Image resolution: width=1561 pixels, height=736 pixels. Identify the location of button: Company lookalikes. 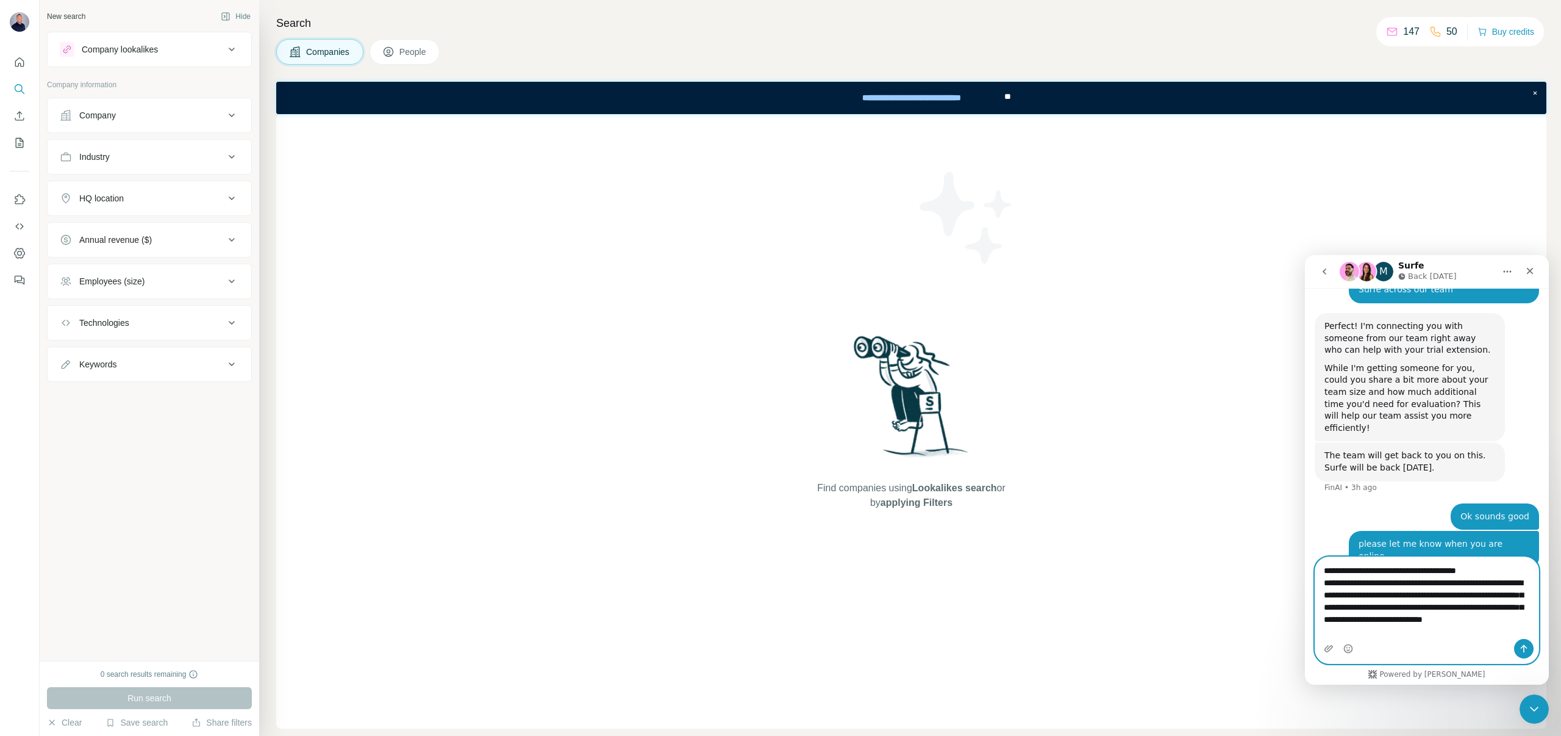
(149, 49).